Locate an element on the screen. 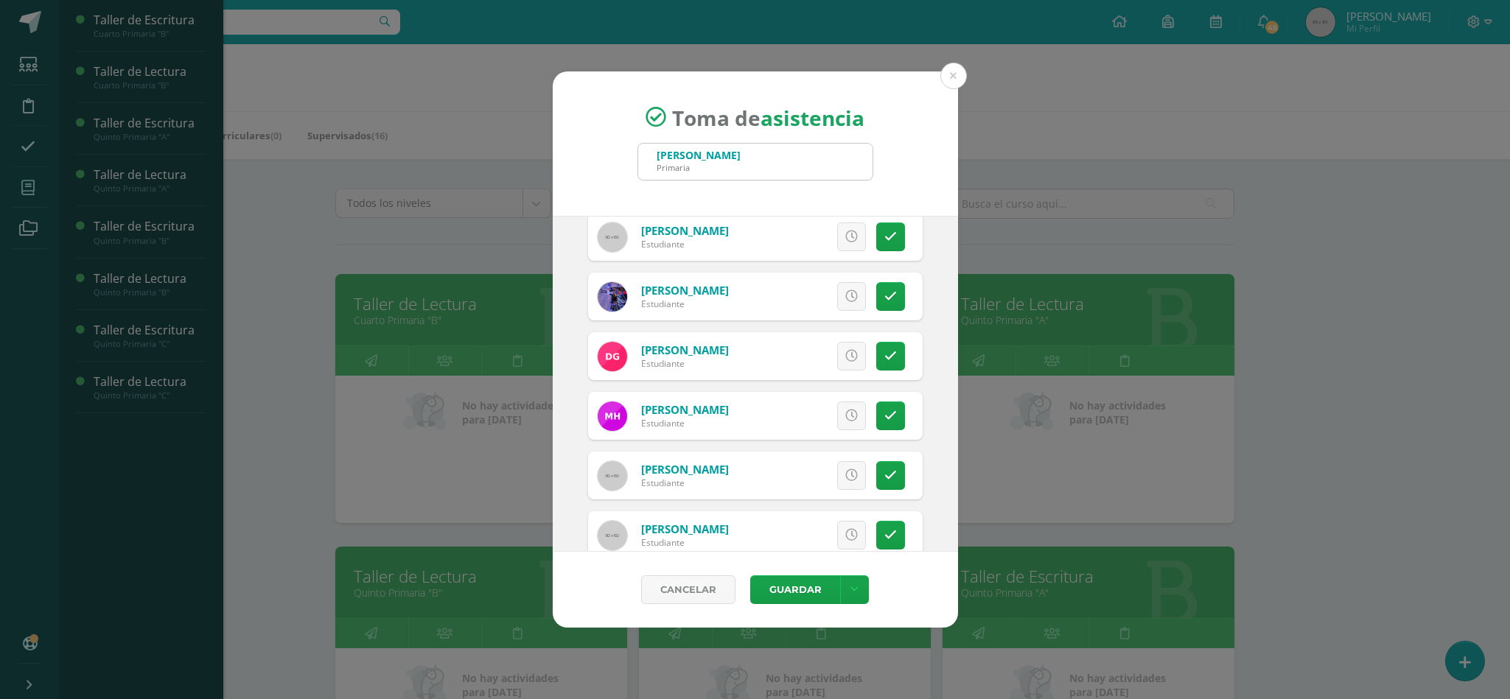 The width and height of the screenshot is (1510, 699). img: 130f38b85702eb4404f919710e4365da.png is located at coordinates (612, 416).